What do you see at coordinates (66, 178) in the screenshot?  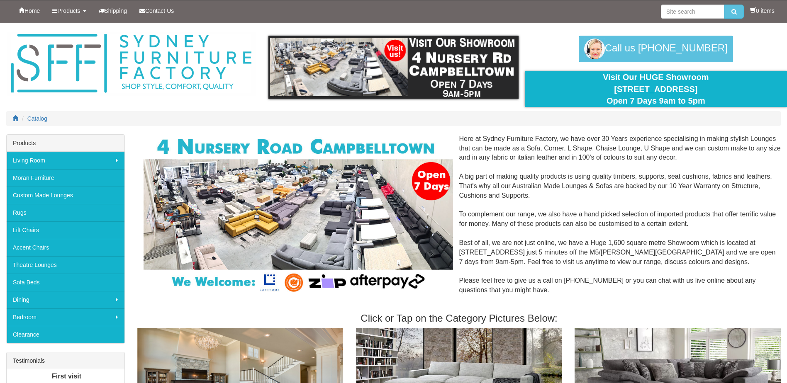 I see `a: Moran Furniture` at bounding box center [66, 178].